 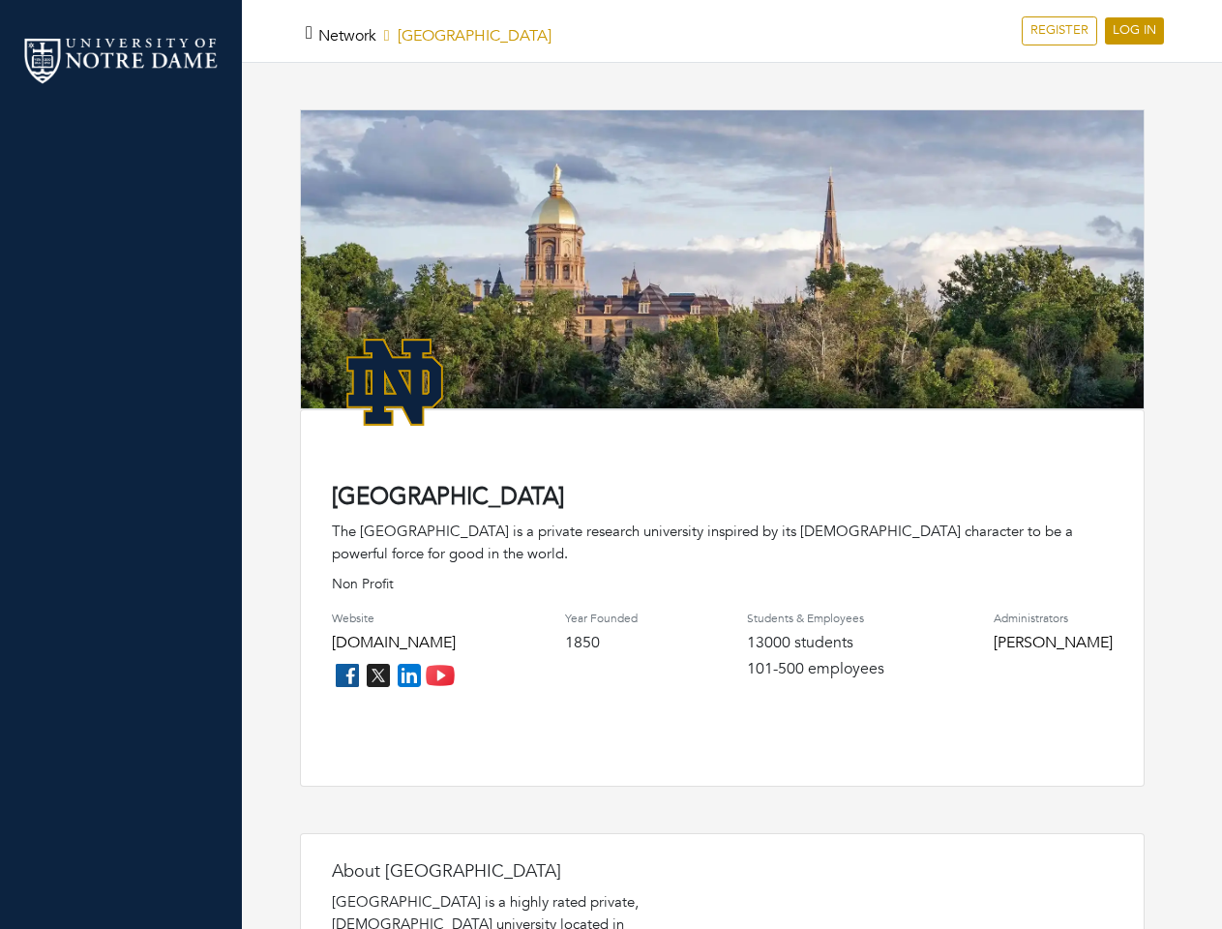 What do you see at coordinates (378, 675) in the screenshot?
I see `img: twitter_icon-7d0bafdc4ccc1285aa2013833b377ca91d92330db209b8298ca96278571368c9.png` at bounding box center [378, 675].